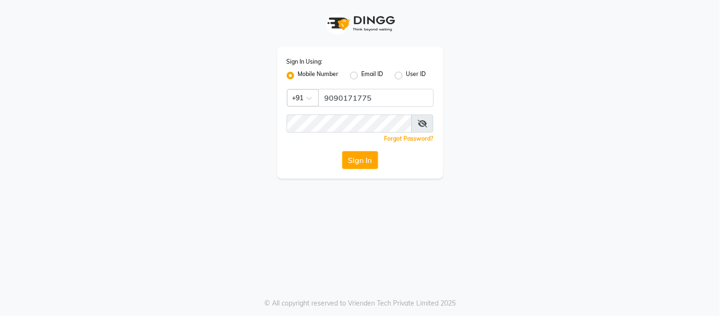  Describe the element at coordinates (360, 160) in the screenshot. I see `button: Sign In` at that location.